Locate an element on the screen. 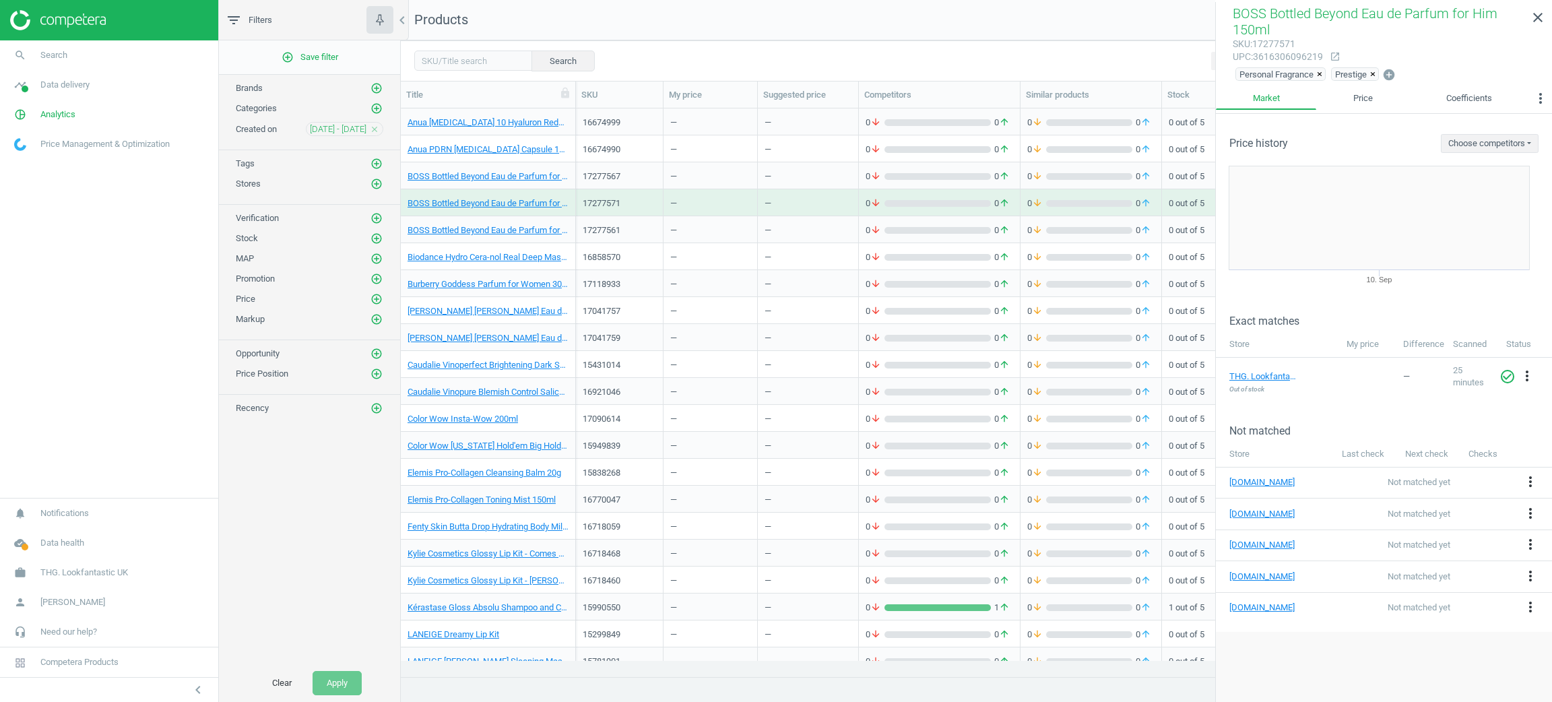 The image size is (1552, 702). button: add_circle_outlineSave filter is located at coordinates (309, 57).